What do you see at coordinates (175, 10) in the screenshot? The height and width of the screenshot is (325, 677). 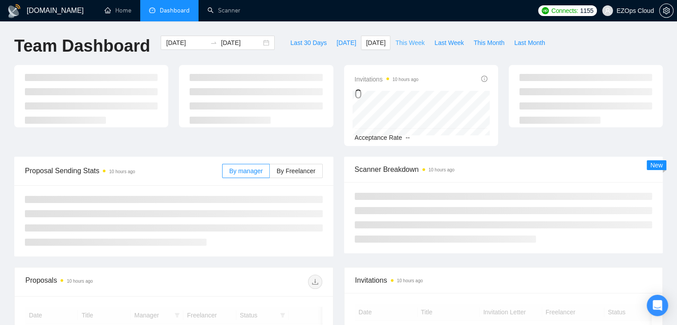 I see `span: Dashboard` at bounding box center [175, 10].